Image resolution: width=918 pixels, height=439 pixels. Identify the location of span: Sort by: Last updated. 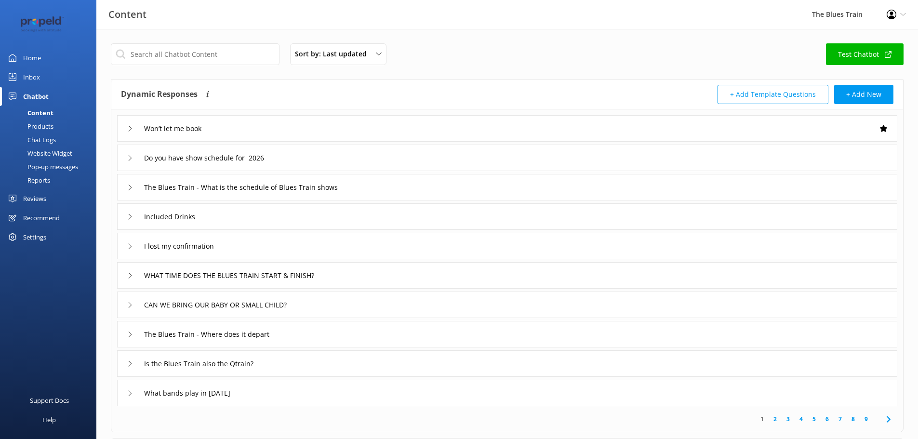
(333, 54).